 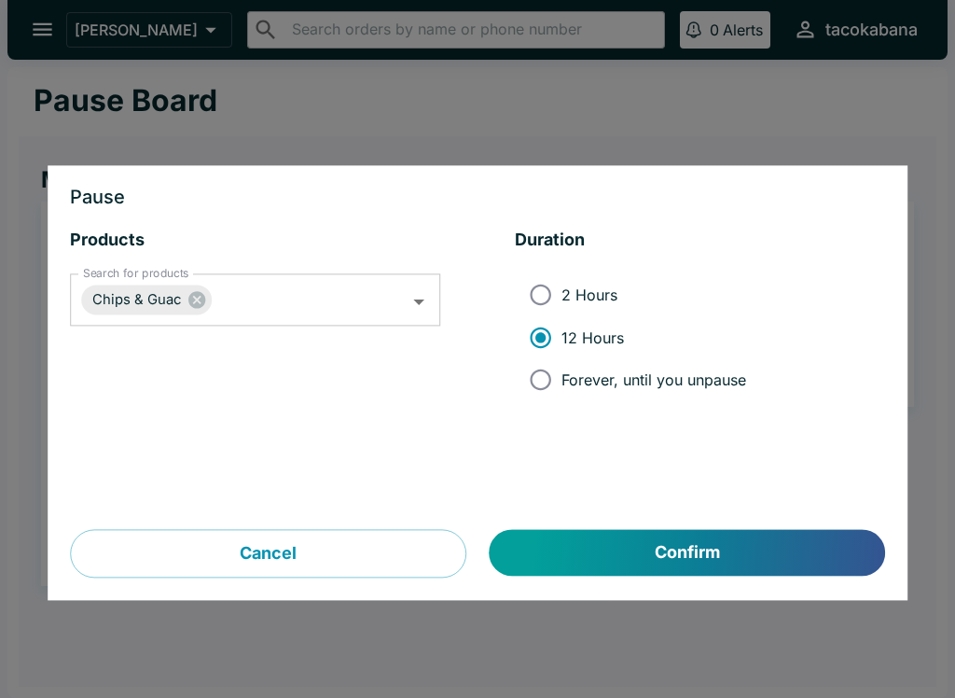 I want to click on div: Chips & Guac, so click(x=146, y=300).